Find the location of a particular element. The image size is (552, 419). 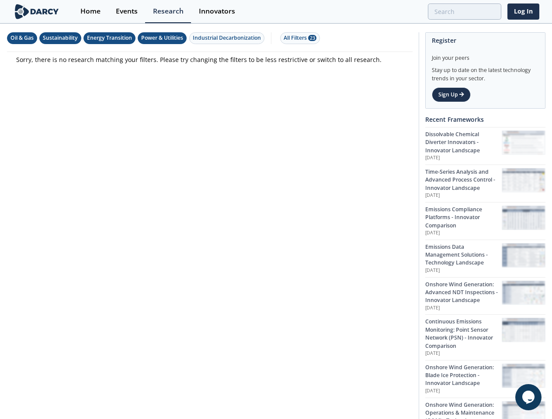

button: Sustainability is located at coordinates (60, 38).